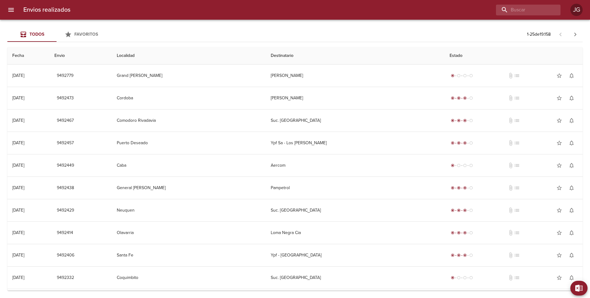 This screenshot has width=590, height=298. I want to click on div: Tabs Envios, so click(56, 34).